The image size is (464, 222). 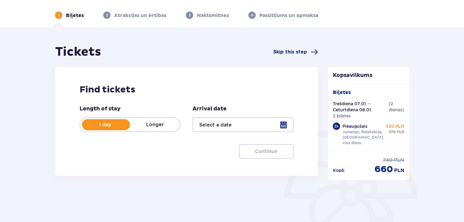 I want to click on p: 1, so click(x=59, y=15).